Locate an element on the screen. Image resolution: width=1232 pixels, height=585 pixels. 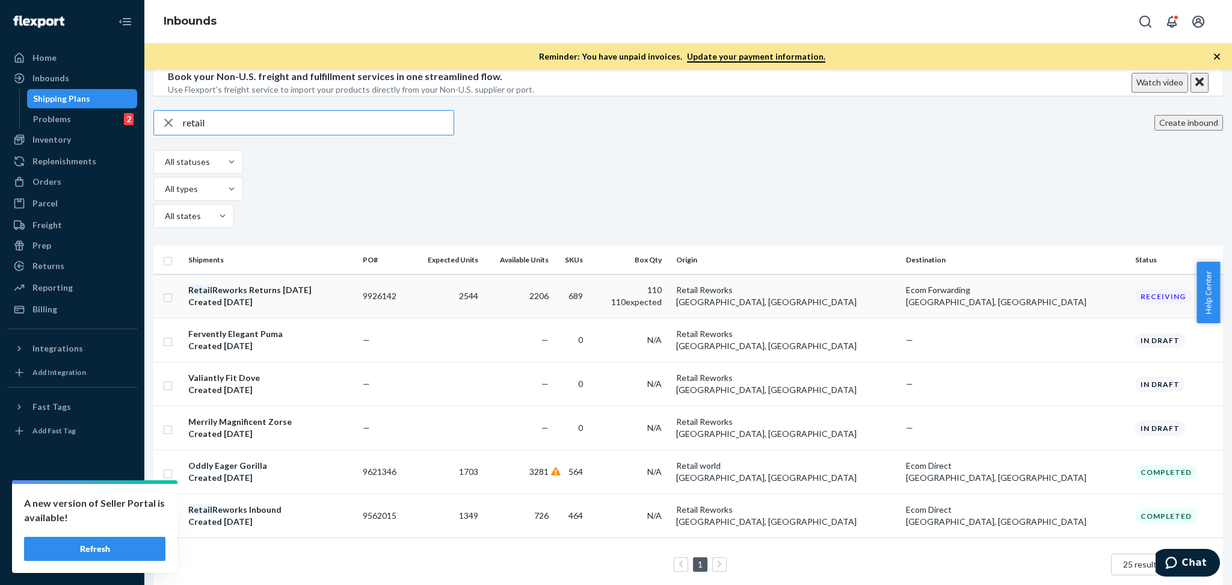
button: Talk to Support is located at coordinates (72, 520).